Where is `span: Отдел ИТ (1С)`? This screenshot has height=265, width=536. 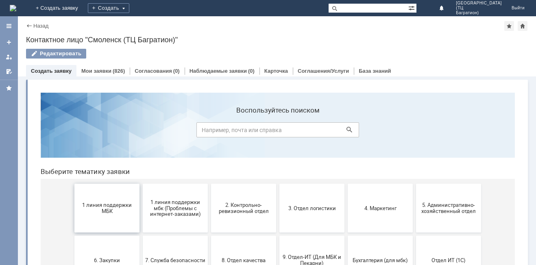
span: Отдел ИТ (1С) is located at coordinates (414, 174).